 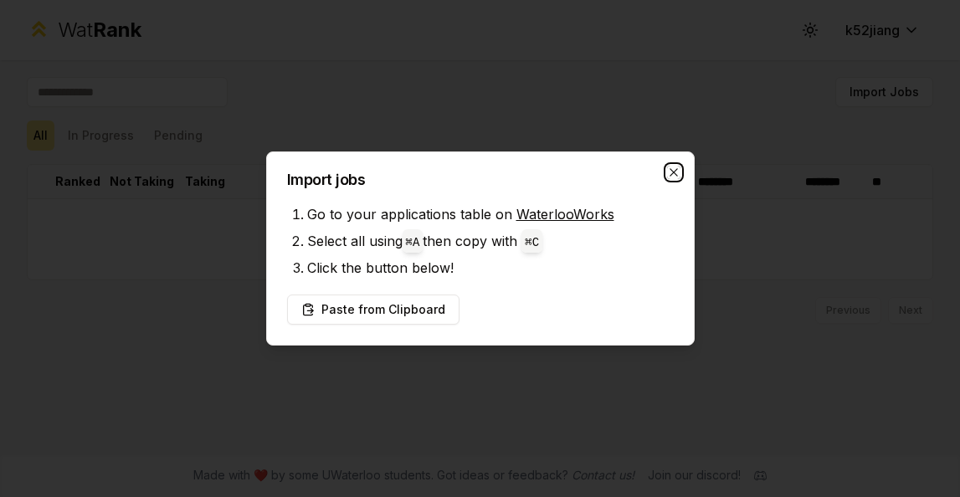 What do you see at coordinates (480, 180) in the screenshot?
I see `h2: Import jobs` at bounding box center [480, 180].